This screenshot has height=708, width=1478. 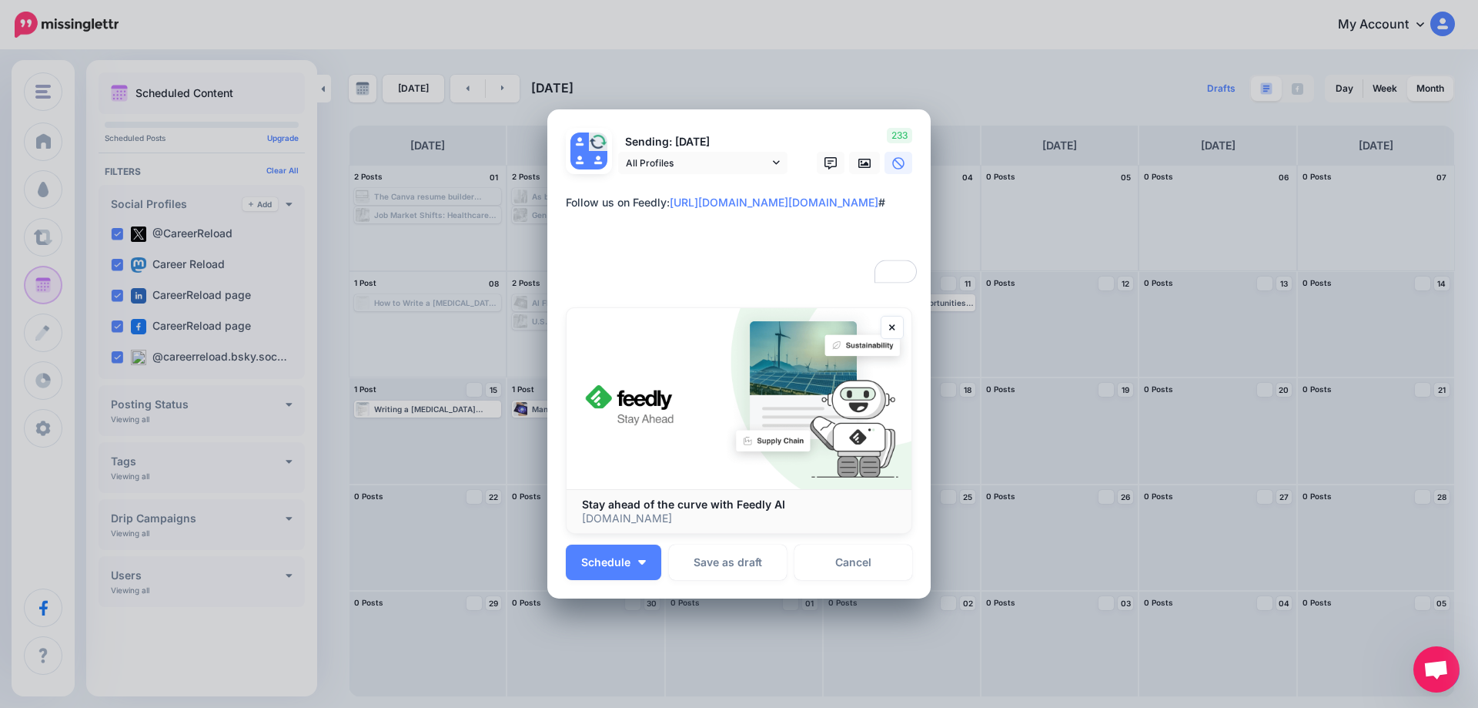 I want to click on a: Cancel, so click(x=853, y=562).